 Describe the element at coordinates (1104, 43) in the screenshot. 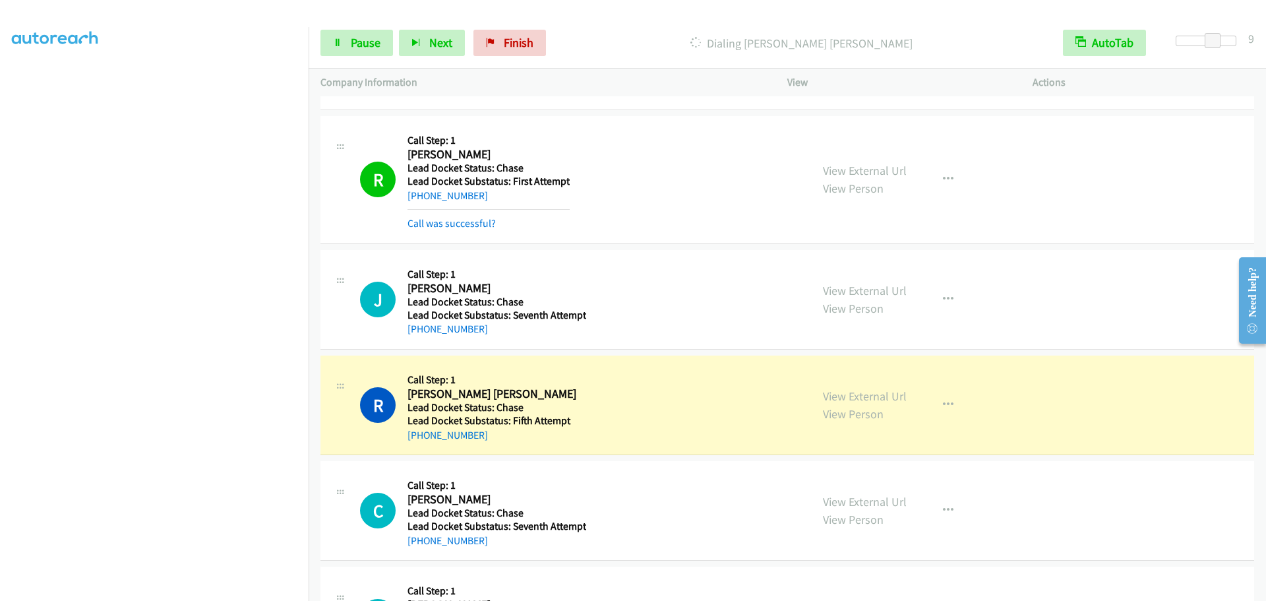

I see `button: AutoTab` at that location.